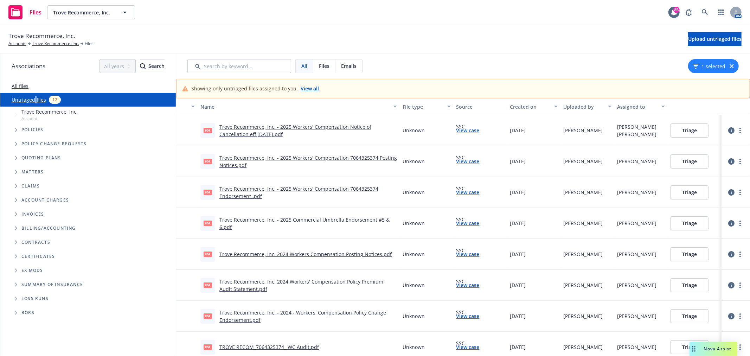  I want to click on button: 1 selected, so click(709, 66).